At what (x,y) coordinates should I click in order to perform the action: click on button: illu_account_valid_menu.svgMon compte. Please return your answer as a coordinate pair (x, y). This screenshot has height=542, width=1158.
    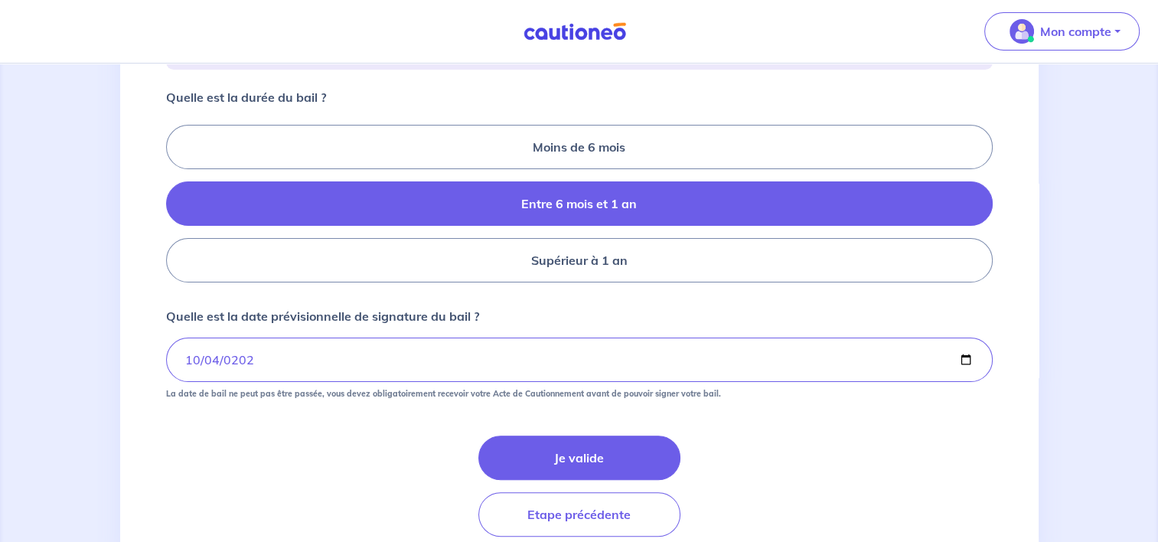
    Looking at the image, I should click on (1062, 31).